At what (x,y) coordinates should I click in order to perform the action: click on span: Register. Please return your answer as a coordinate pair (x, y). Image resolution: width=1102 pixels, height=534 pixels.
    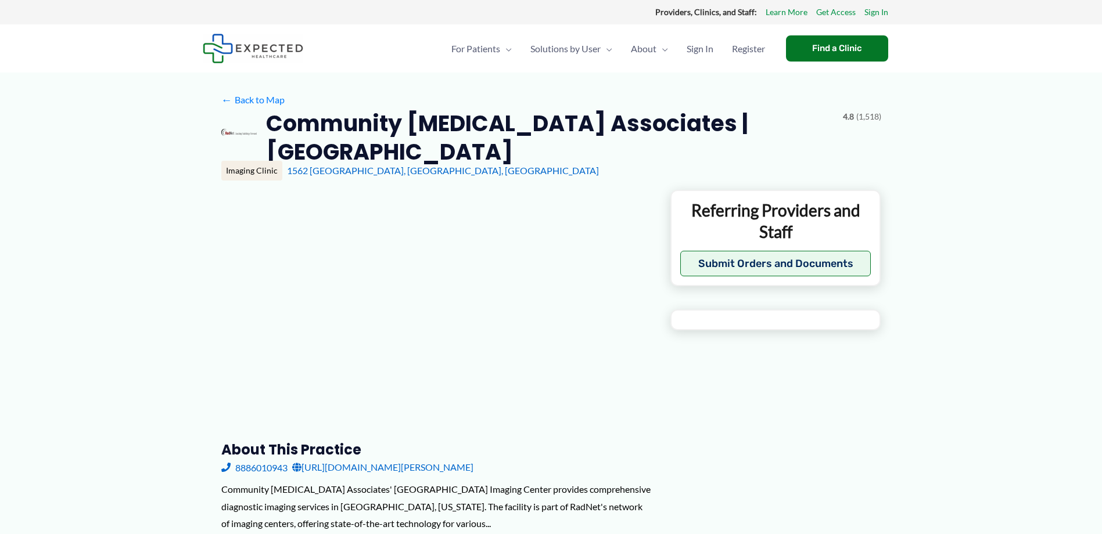
    Looking at the image, I should click on (748, 49).